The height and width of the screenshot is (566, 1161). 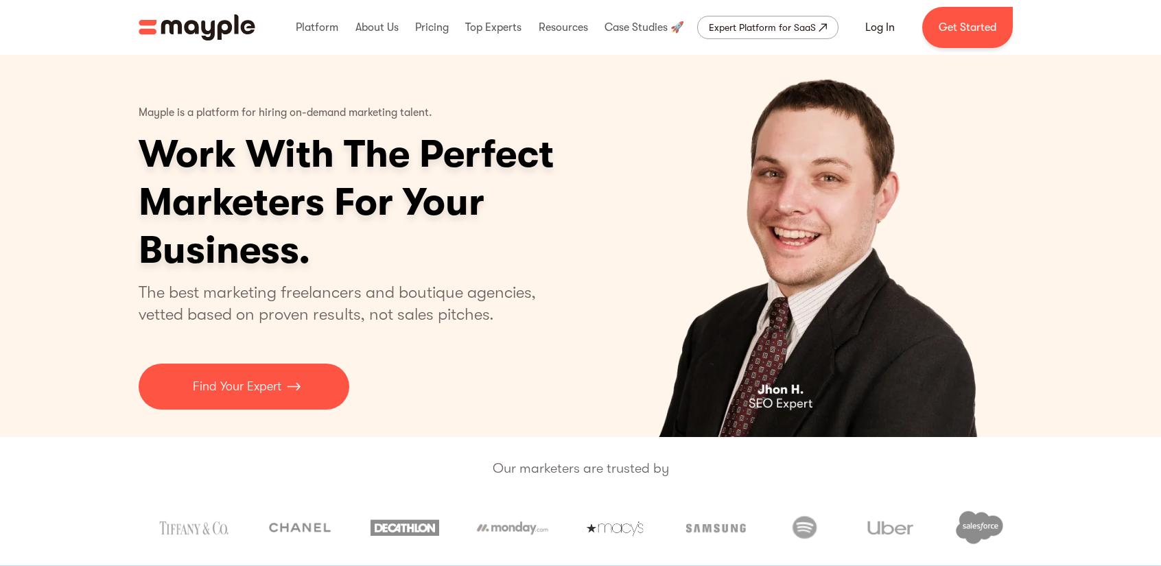 I want to click on a: Find Your Expert, so click(x=244, y=386).